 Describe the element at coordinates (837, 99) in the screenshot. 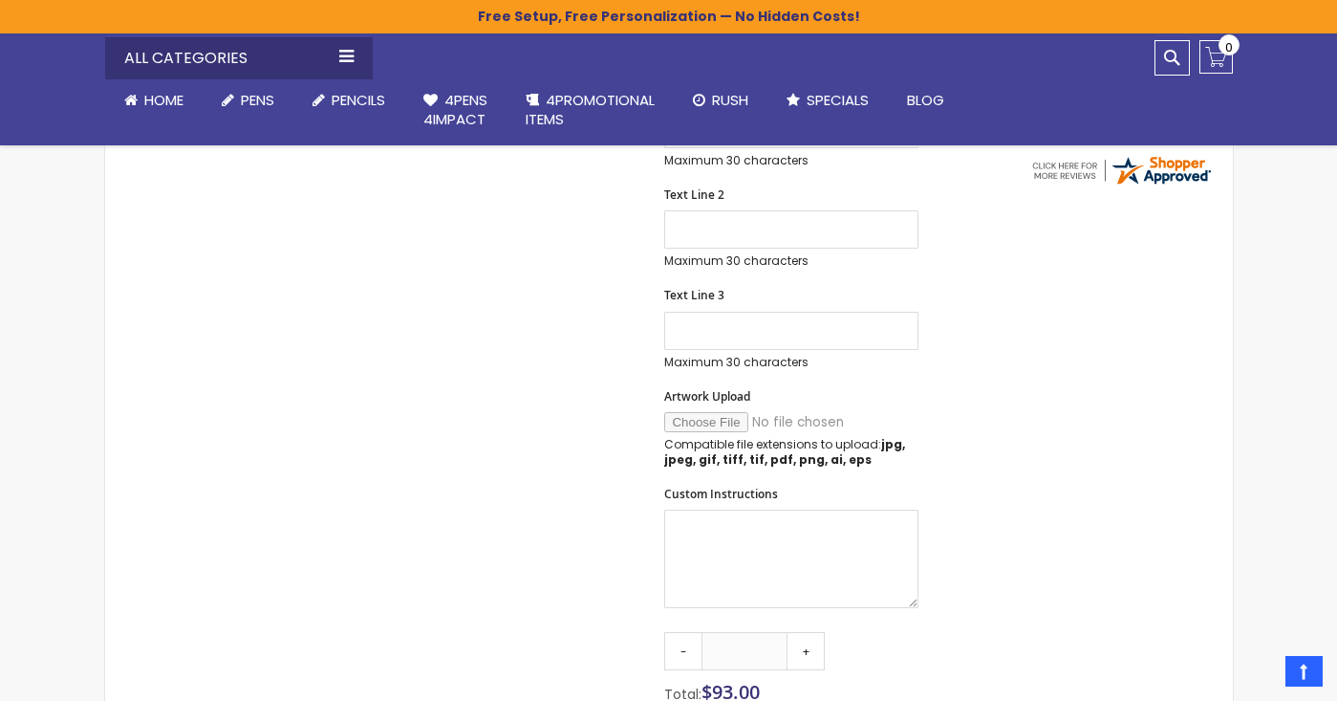

I see `span: Specials` at that location.